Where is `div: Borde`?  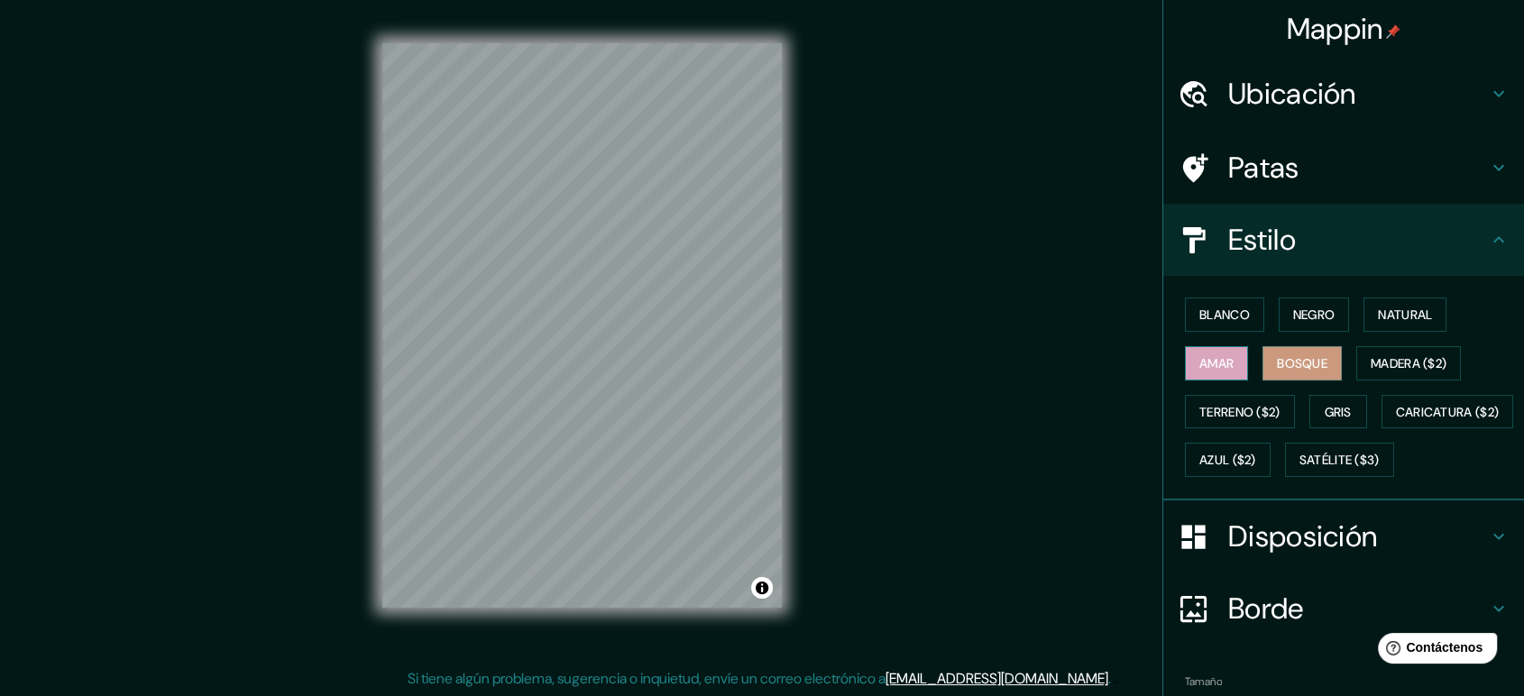
div: Borde is located at coordinates (1344, 609).